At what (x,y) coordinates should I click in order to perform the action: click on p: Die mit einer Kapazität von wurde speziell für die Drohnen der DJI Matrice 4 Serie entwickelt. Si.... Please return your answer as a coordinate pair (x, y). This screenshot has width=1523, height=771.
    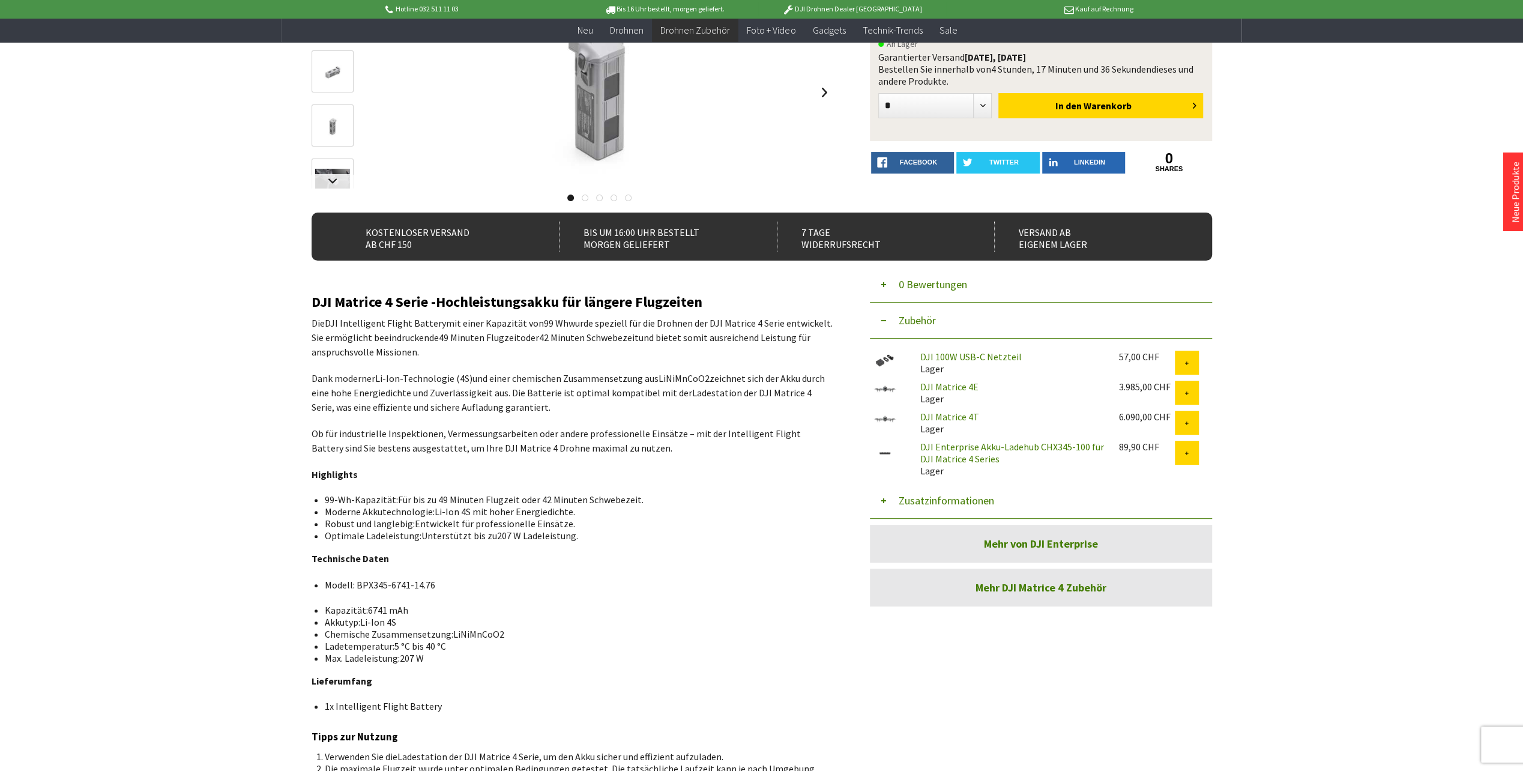
    Looking at the image, I should click on (573, 337).